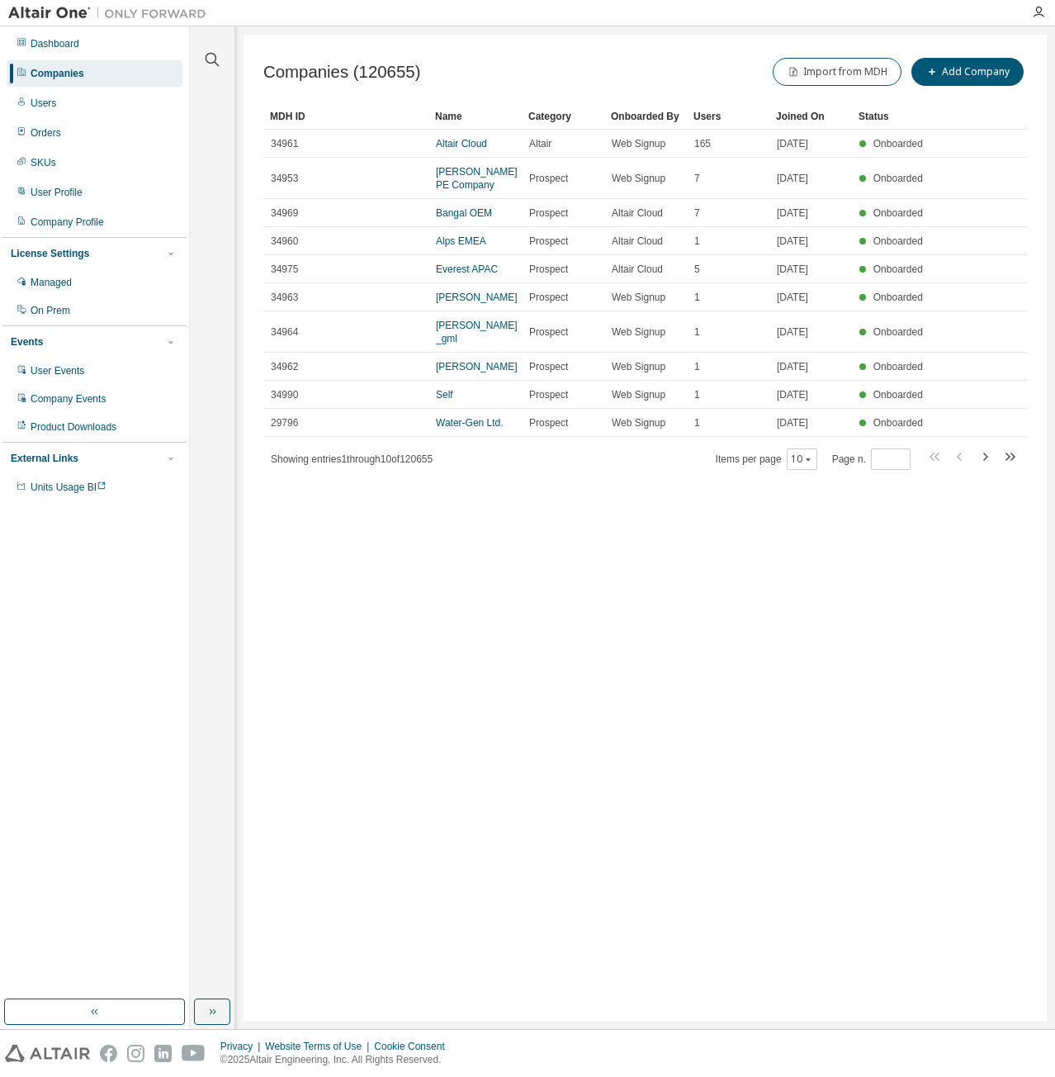 The width and height of the screenshot is (1055, 1077). Describe the element at coordinates (342, 72) in the screenshot. I see `span: Companies (120655)` at that location.